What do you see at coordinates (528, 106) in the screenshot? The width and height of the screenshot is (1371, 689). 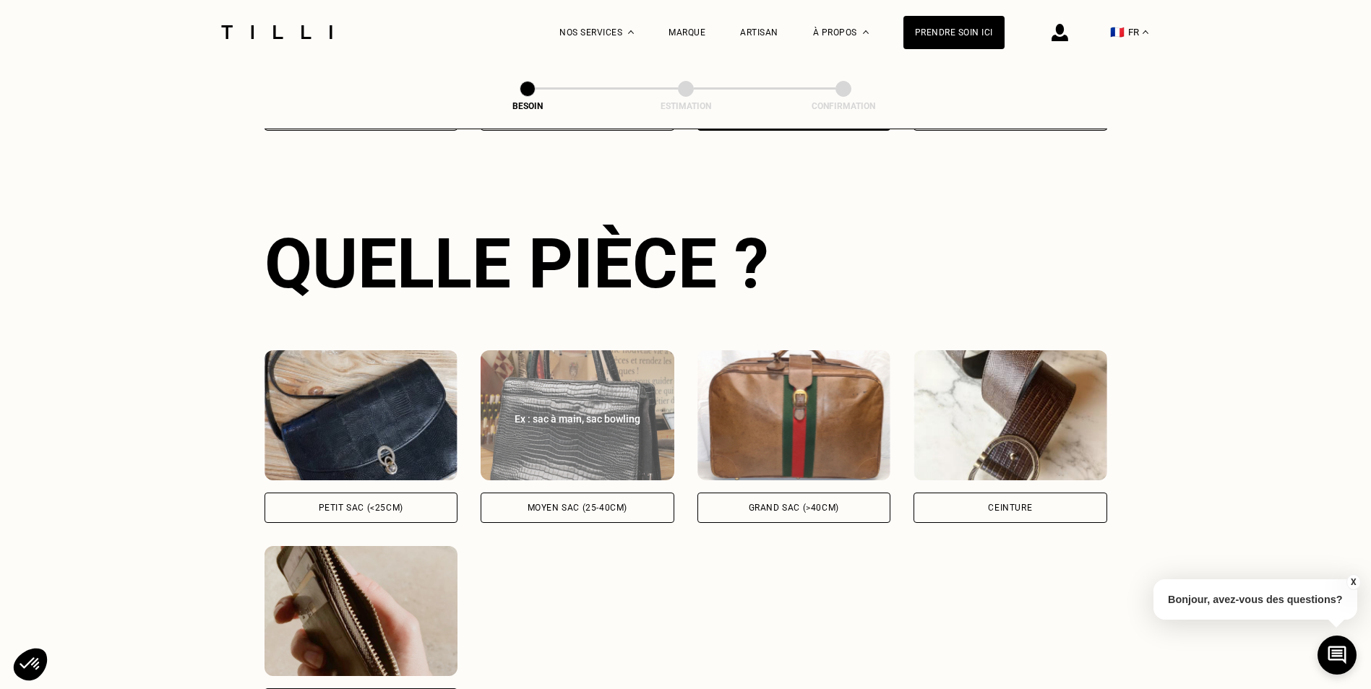 I see `div: Besoin` at bounding box center [528, 106].